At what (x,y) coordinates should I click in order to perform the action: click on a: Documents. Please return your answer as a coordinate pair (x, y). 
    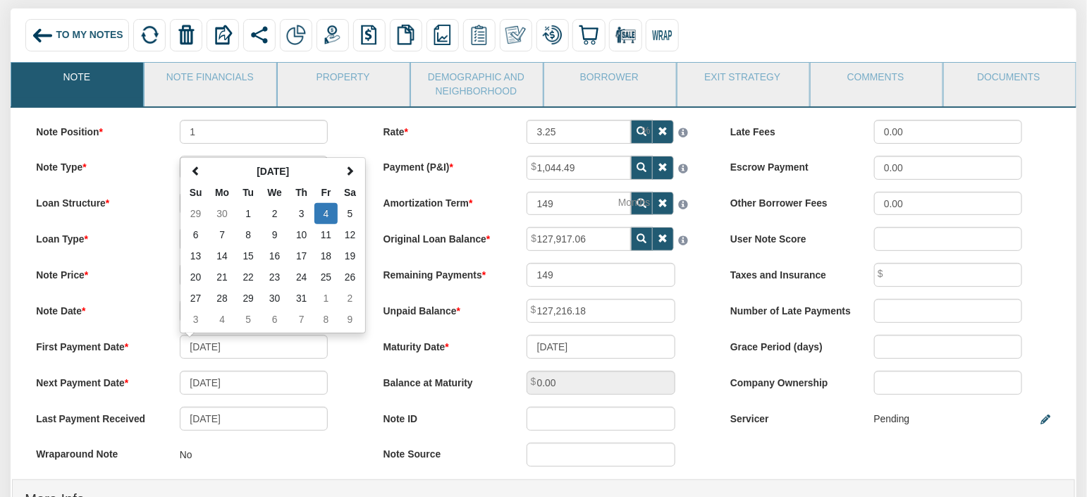
    Looking at the image, I should click on (1009, 80).